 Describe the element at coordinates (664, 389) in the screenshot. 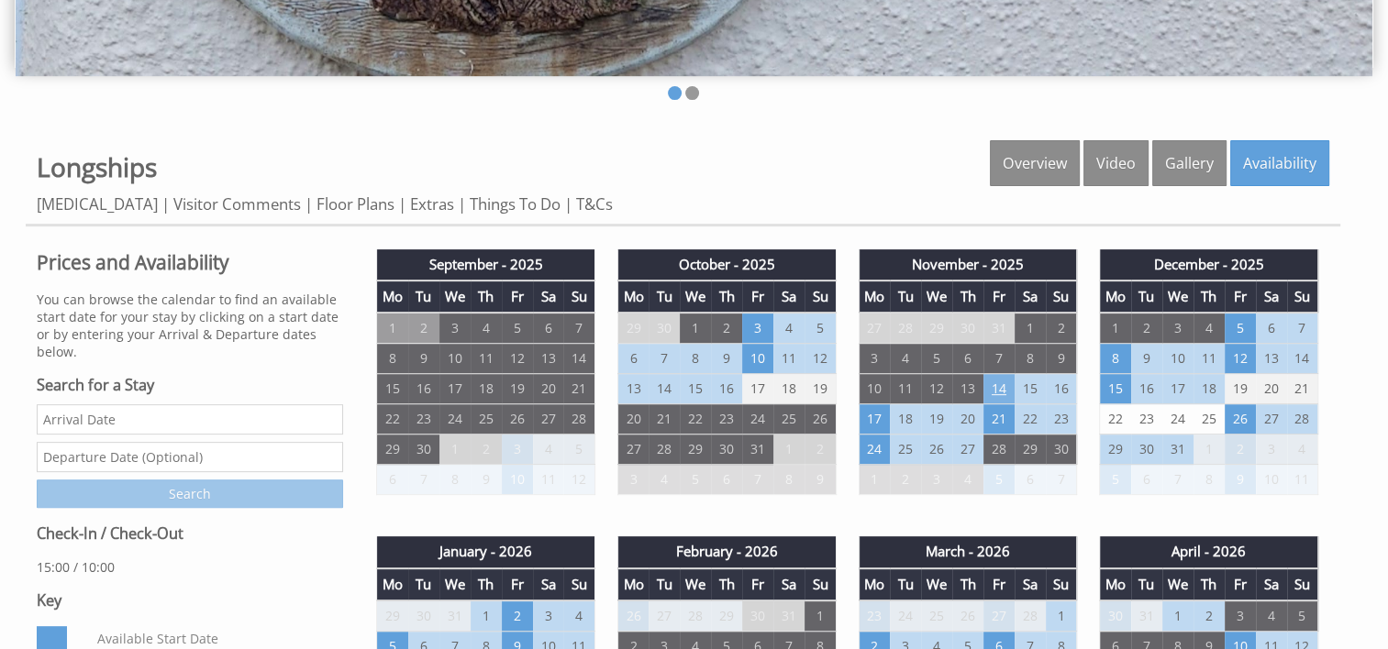

I see `td: 14` at that location.